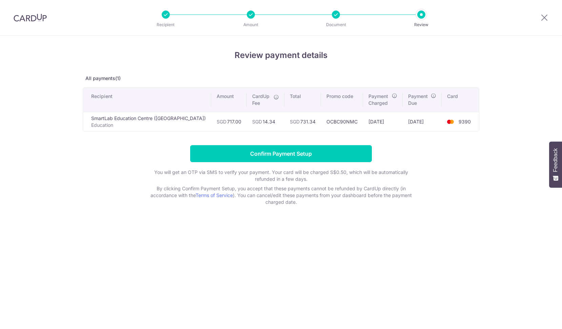 This screenshot has width=562, height=329. What do you see at coordinates (281, 154) in the screenshot?
I see `input: Confirm Payment Setup` at bounding box center [281, 154].